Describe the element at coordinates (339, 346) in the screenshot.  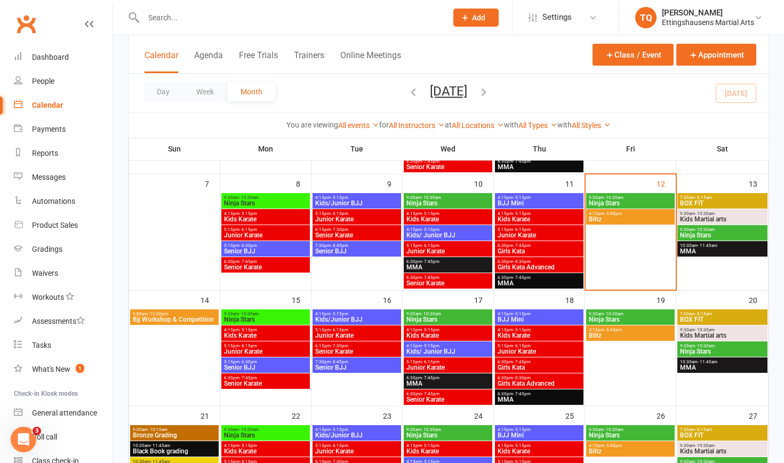
I see `span: - 7:30pm` at that location.